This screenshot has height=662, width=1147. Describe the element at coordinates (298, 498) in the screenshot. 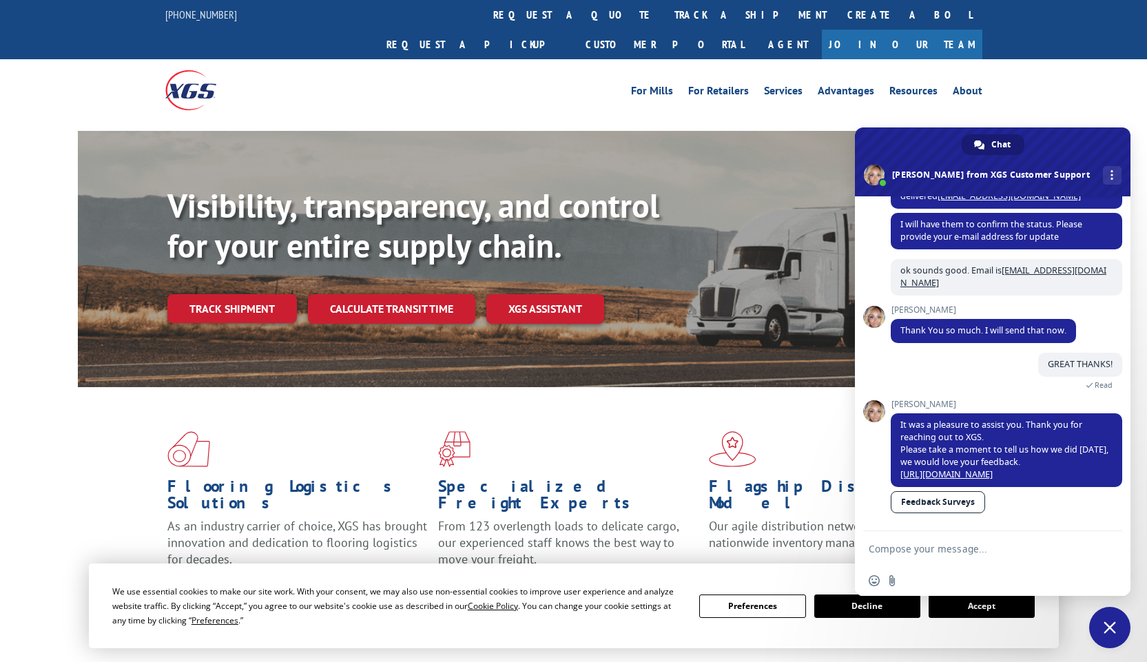

I see `h1: Flooring Logistics Solutions` at that location.